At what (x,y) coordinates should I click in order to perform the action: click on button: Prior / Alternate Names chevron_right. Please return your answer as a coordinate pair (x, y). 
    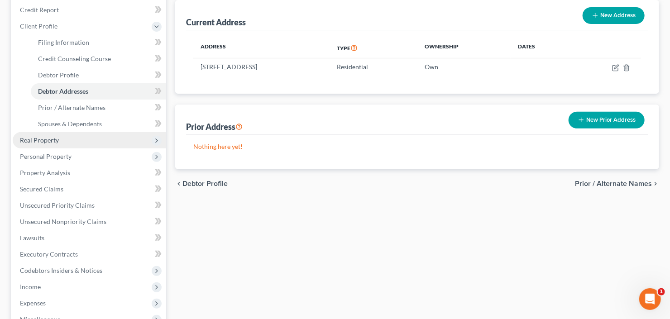
    Looking at the image, I should click on (617, 184).